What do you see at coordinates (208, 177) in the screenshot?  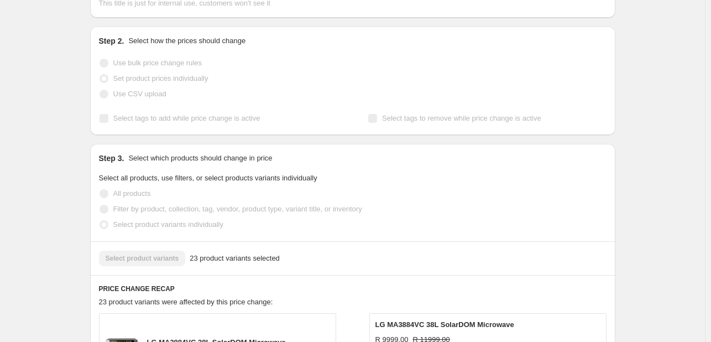 I see `span: Select all products, use filters, or select products variants individually` at bounding box center [208, 177].